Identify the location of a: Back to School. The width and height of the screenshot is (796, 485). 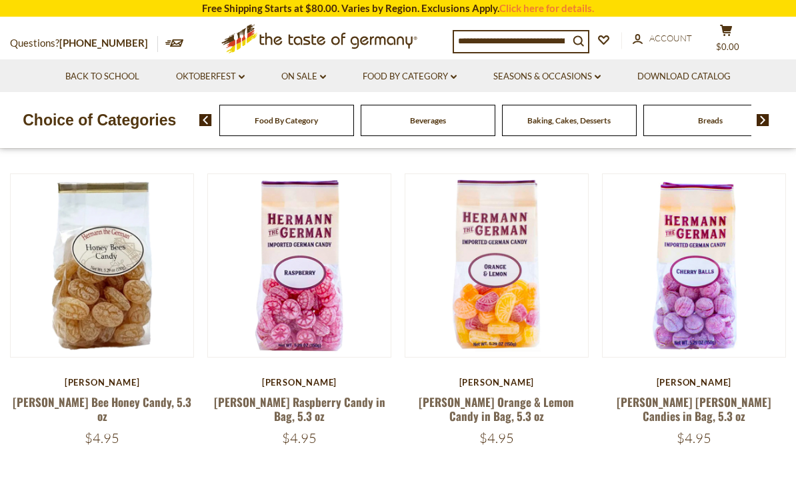
(102, 77).